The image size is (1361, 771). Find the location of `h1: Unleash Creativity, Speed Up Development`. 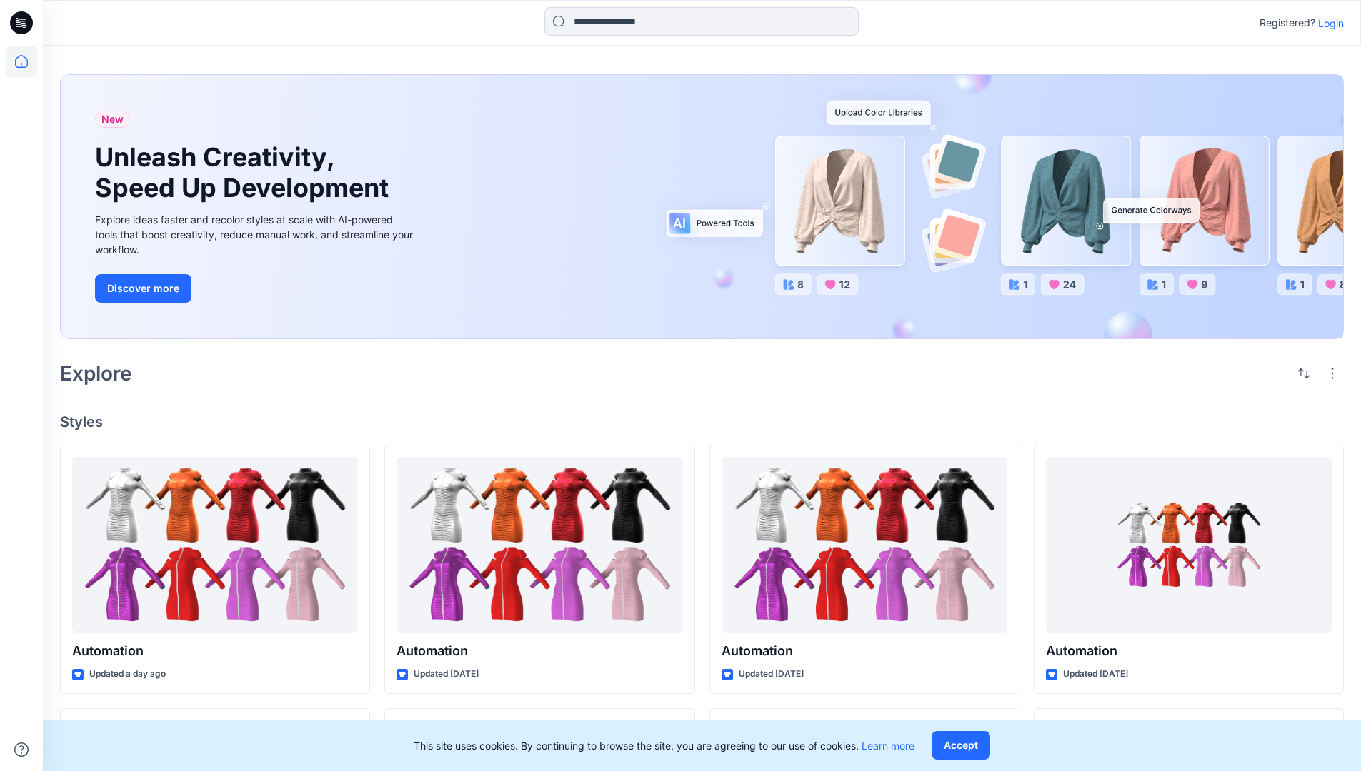

h1: Unleash Creativity, Speed Up Development is located at coordinates (245, 173).